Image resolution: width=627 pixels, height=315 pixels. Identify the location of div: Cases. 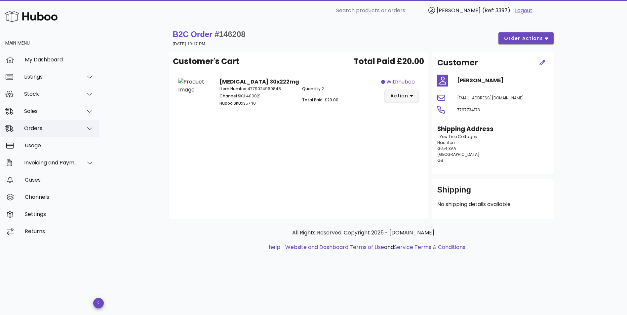
(59, 180).